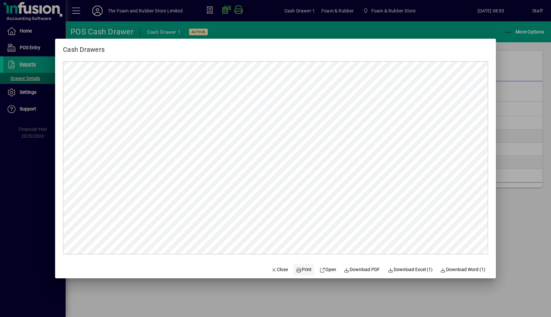  I want to click on span: Download Word (1), so click(463, 270).